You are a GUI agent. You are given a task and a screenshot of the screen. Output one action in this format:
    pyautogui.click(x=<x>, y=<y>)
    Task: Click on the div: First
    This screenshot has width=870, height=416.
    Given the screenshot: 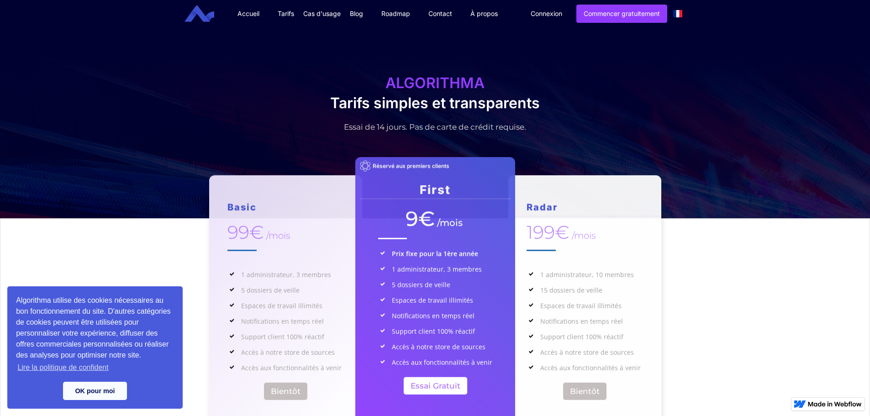 What is the action you would take?
    pyautogui.click(x=435, y=190)
    